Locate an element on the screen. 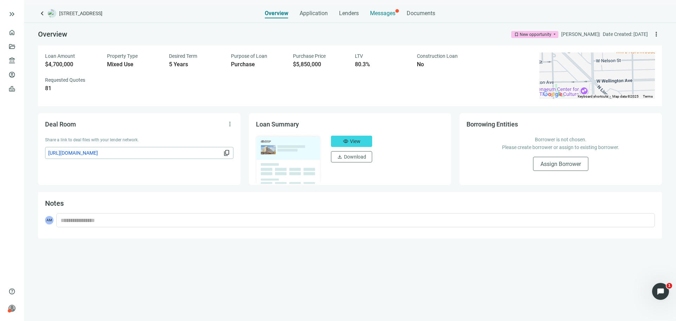 Image resolution: width=676 pixels, height=321 pixels. a: Open this area in Google Maps (opens a new window) is located at coordinates (552, 94).